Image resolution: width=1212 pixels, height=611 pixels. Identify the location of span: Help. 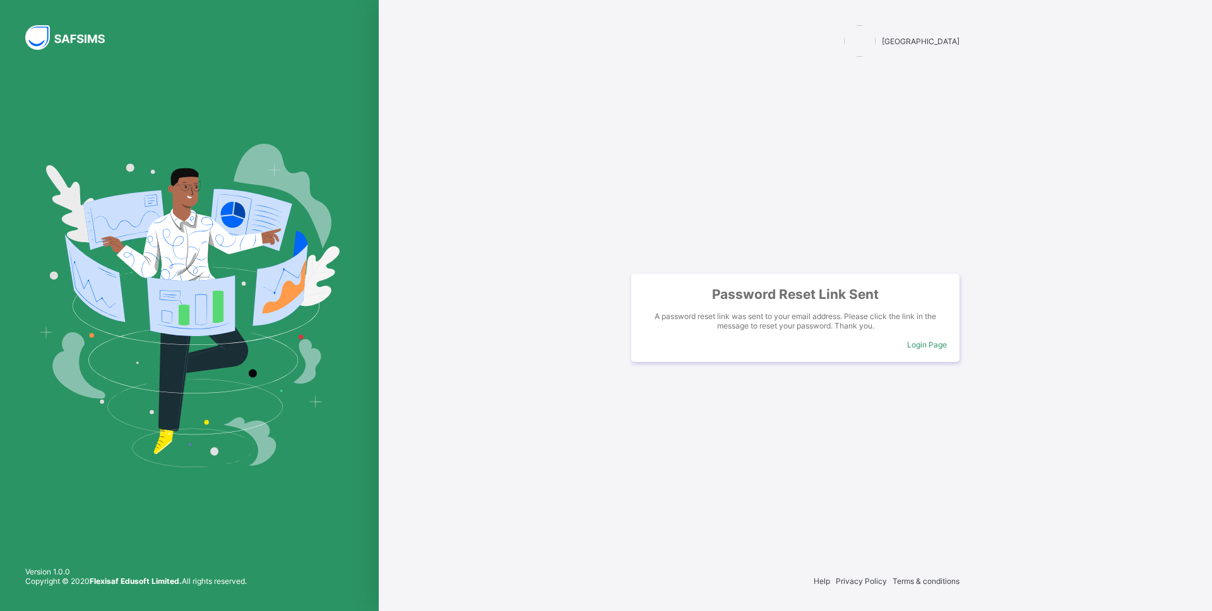
(822, 581).